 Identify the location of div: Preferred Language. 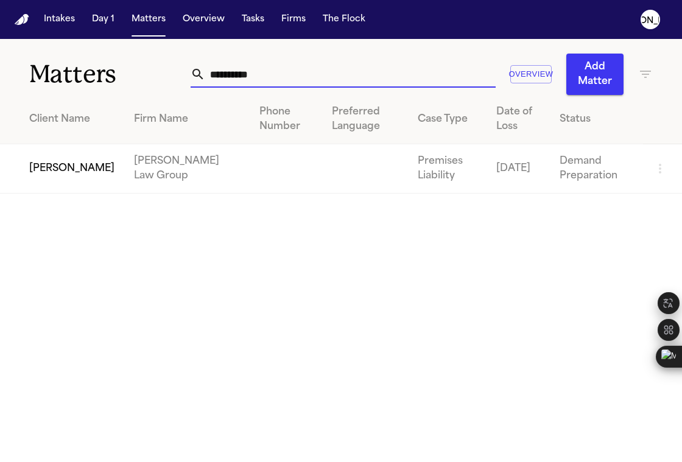
(365, 119).